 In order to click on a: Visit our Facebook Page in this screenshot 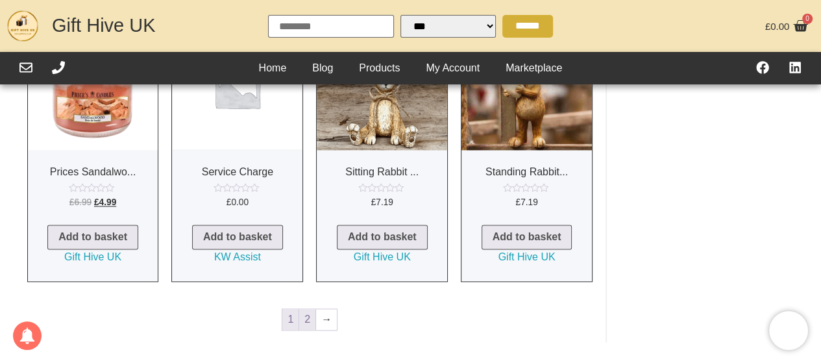, I will do `click(762, 67)`.